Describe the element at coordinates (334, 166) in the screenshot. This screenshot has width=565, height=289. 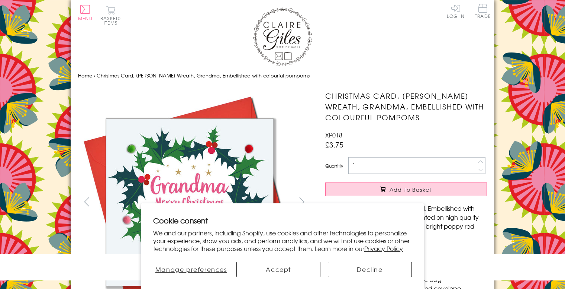
I see `label: Quantity` at that location.